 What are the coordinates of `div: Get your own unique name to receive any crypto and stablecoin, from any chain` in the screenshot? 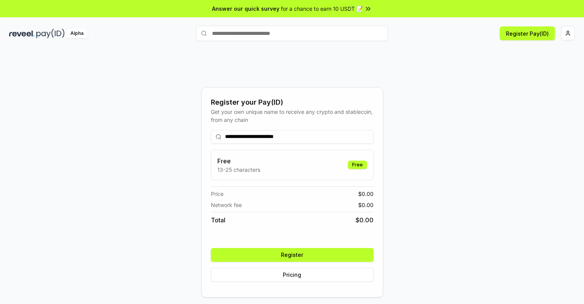 It's located at (292, 116).